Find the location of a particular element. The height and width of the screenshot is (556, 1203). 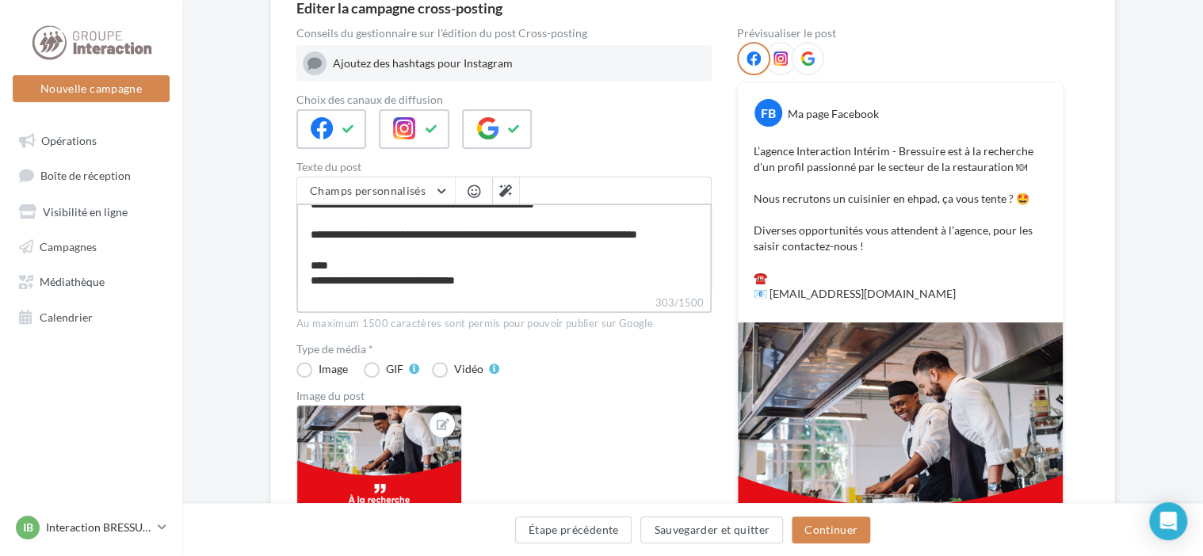

div: Editer la campagne cross-posting is located at coordinates (399, 8).